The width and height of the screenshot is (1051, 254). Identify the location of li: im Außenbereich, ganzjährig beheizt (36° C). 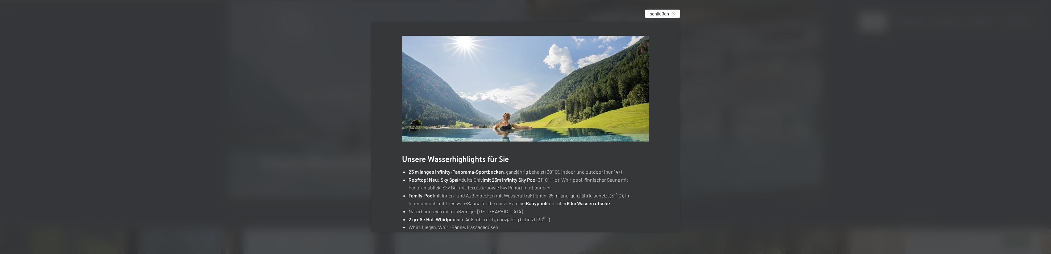
(529, 219).